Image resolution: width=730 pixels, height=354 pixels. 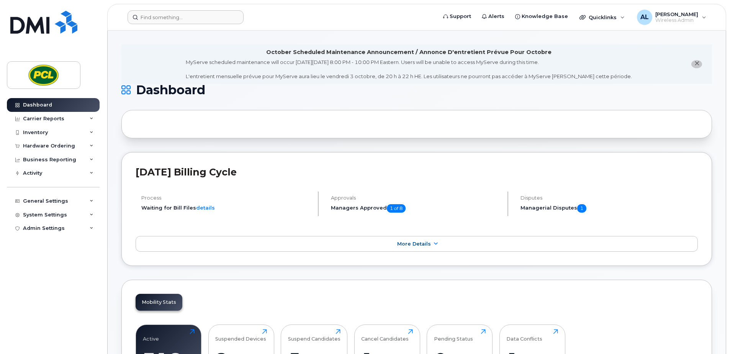 I want to click on h5: Managerial Disputes, so click(x=609, y=208).